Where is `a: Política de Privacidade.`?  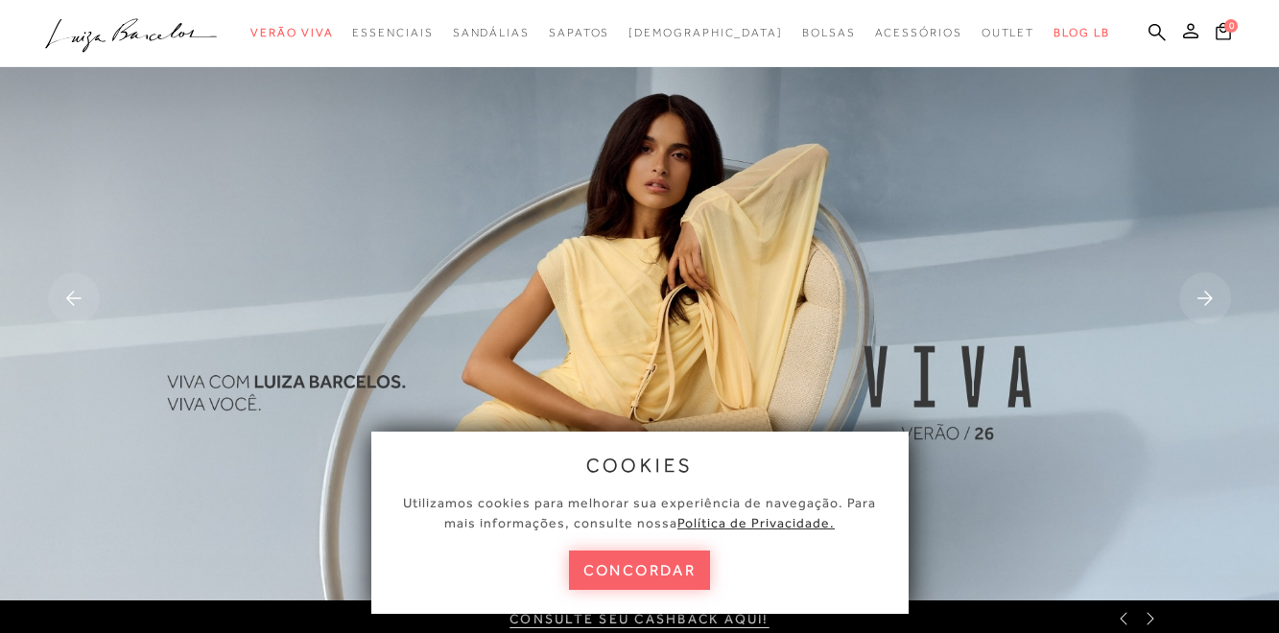 a: Política de Privacidade. is located at coordinates (756, 523).